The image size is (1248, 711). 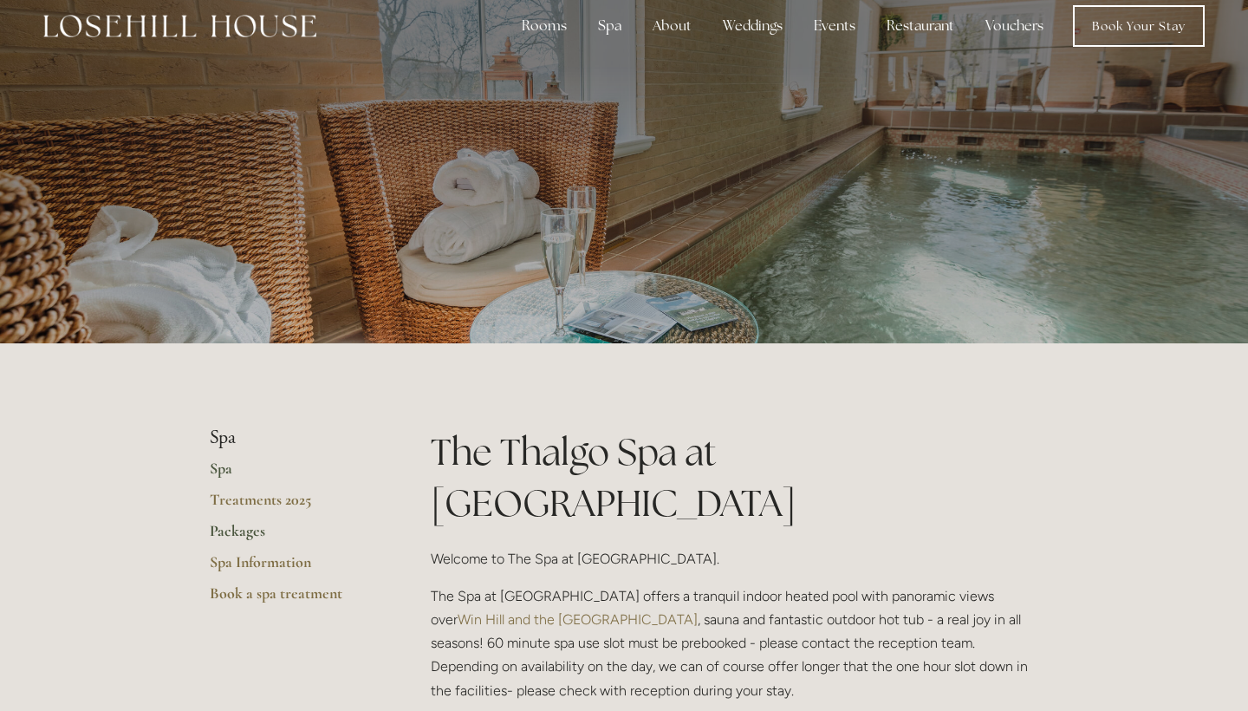 What do you see at coordinates (609, 26) in the screenshot?
I see `div: Spa` at bounding box center [609, 26].